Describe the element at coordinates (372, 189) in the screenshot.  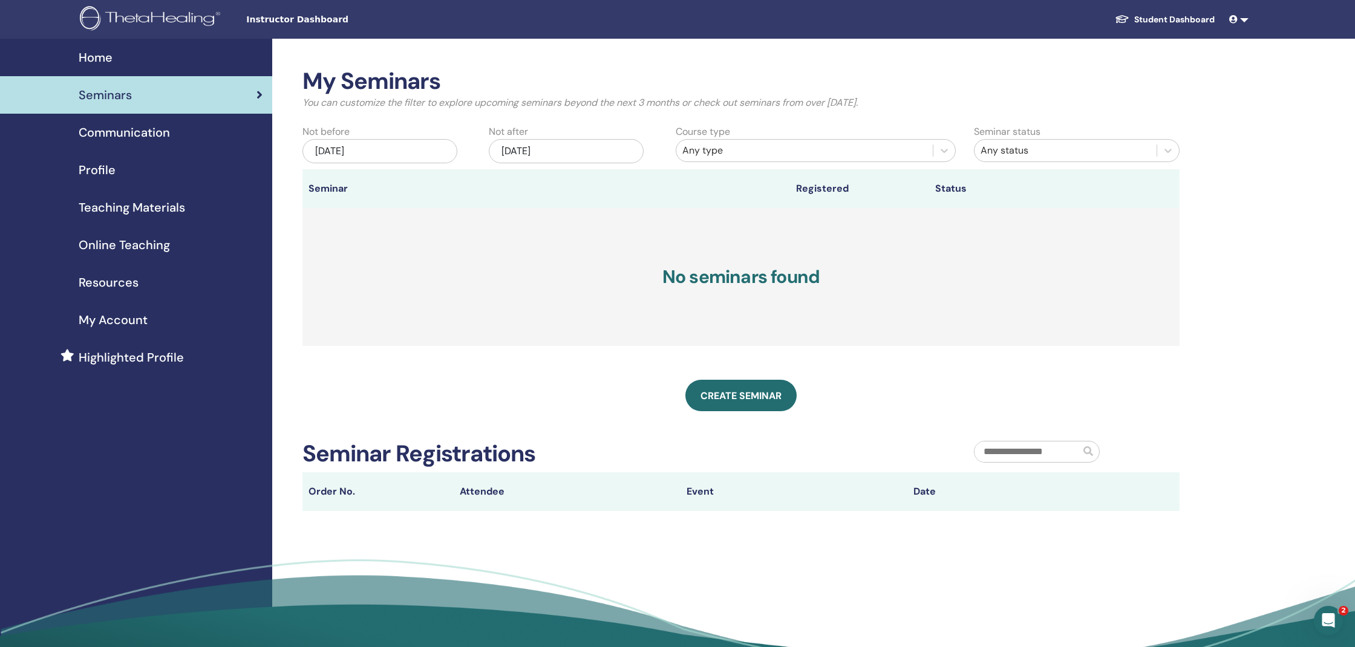
I see `th: Seminar` at that location.